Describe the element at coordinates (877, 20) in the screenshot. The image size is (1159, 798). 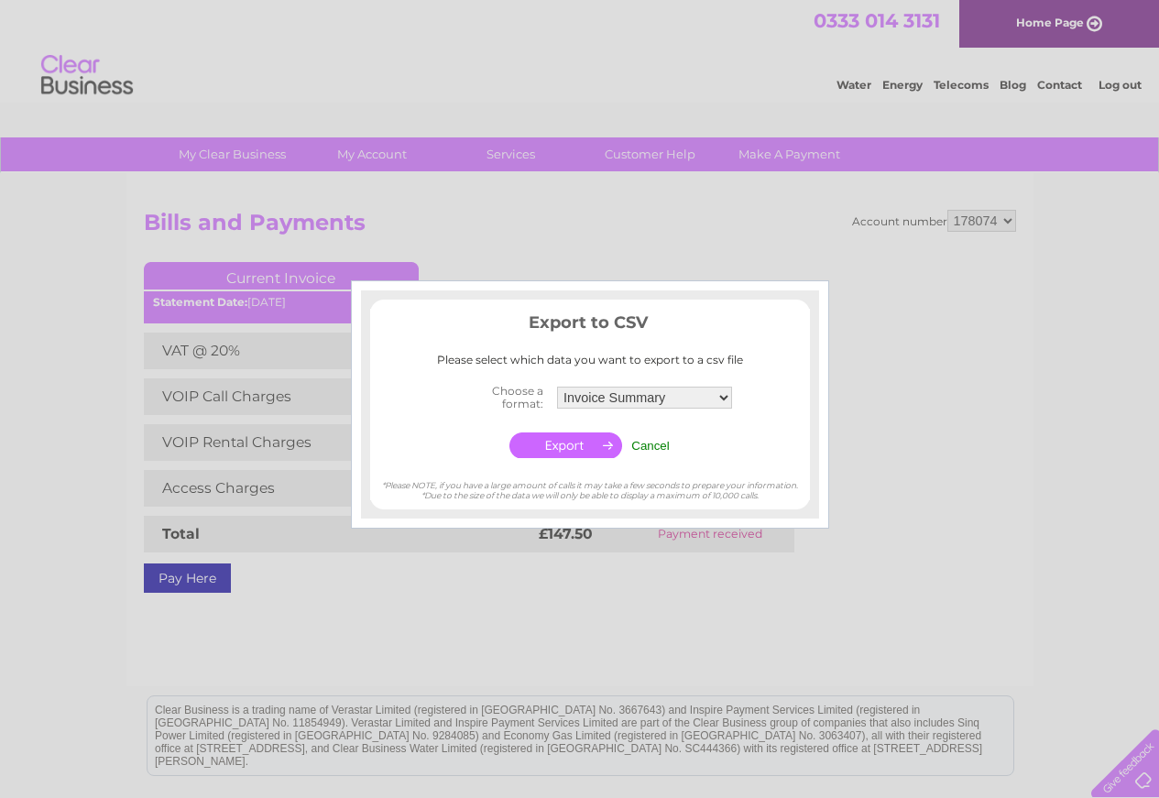
I see `a: 0333 014 3131` at that location.